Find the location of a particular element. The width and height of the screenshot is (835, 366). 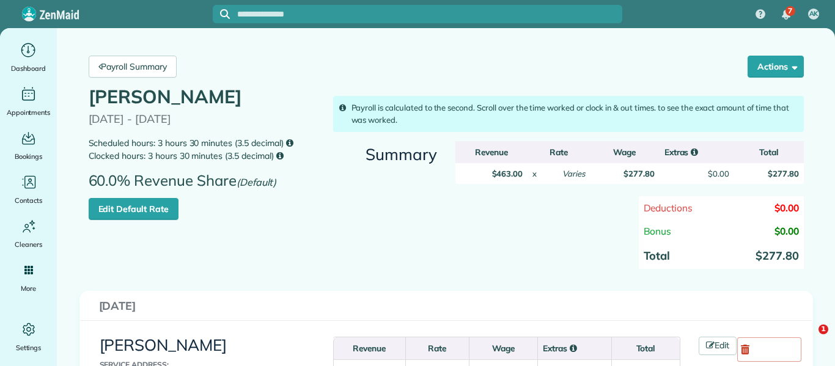

a: Edit Default Rate is located at coordinates (133, 209).